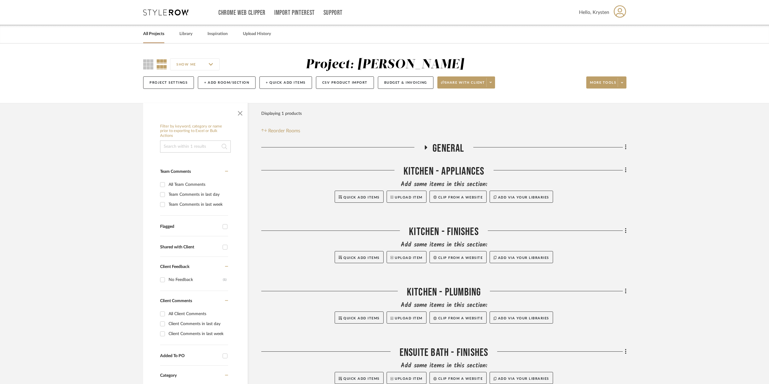 The height and width of the screenshot is (384, 769). I want to click on span: Client Comments, so click(176, 301).